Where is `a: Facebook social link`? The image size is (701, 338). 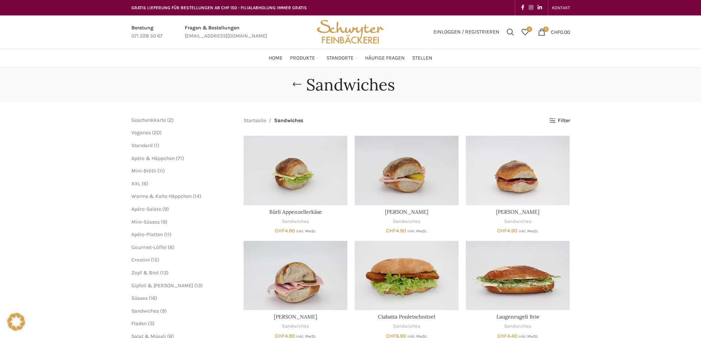
a: Facebook social link is located at coordinates (522, 8).